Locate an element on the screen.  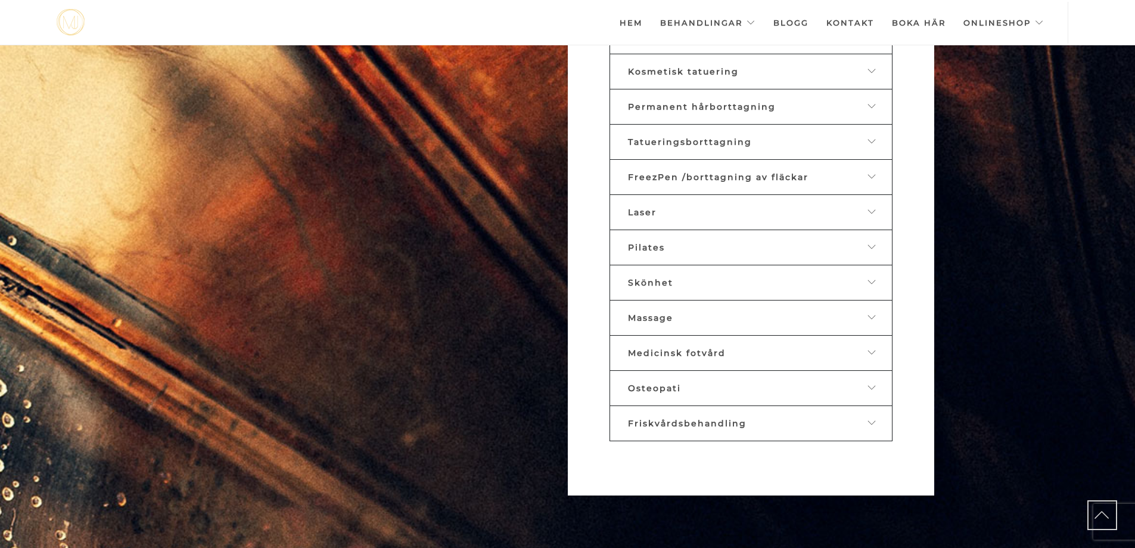
a: Onlineshop is located at coordinates (1004, 23).